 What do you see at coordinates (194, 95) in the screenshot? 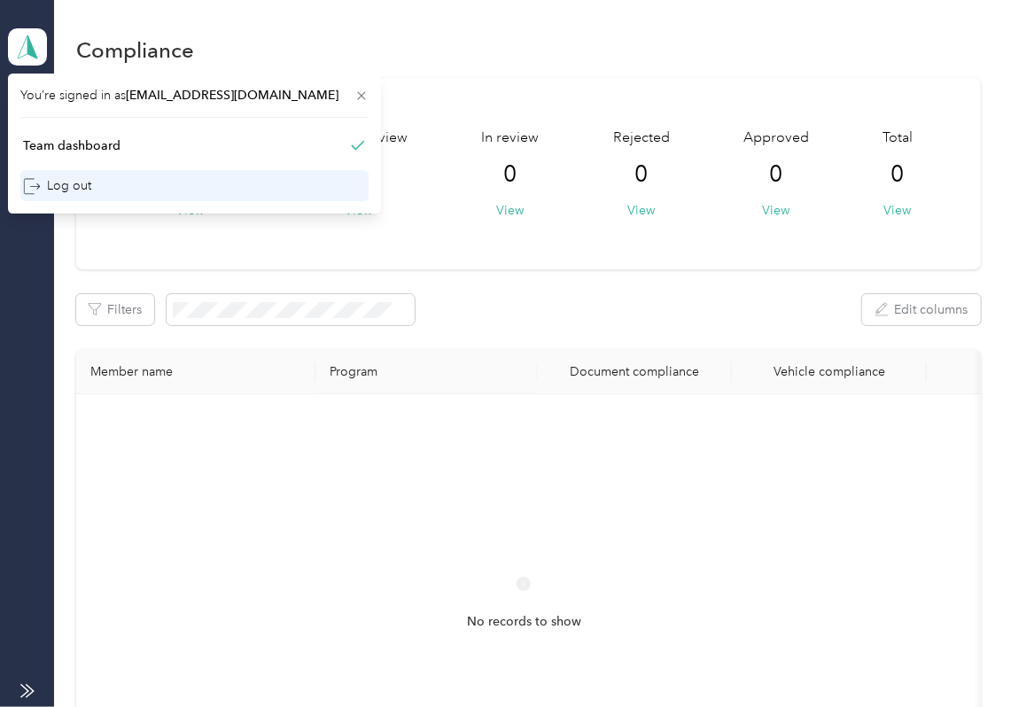
I see `span: You’re signed in as` at bounding box center [194, 95].